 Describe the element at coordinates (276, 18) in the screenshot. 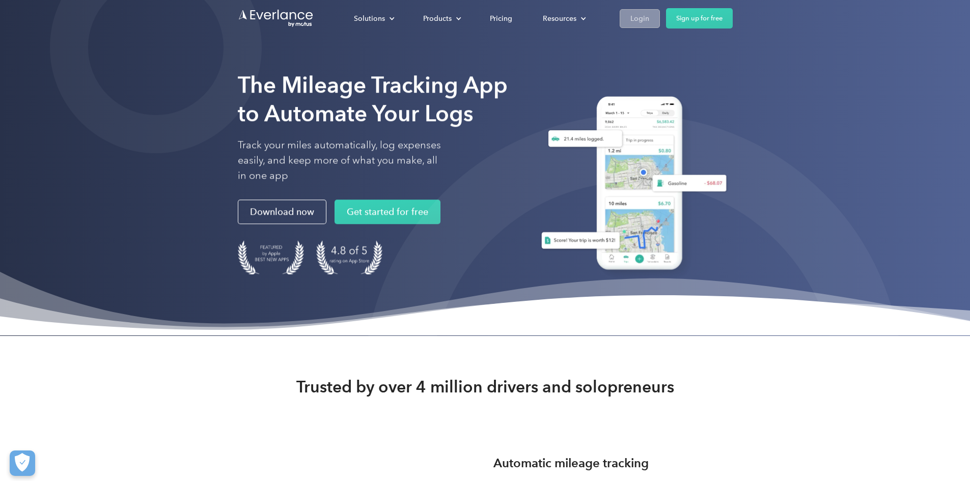

I see `a: Go to homepage` at that location.